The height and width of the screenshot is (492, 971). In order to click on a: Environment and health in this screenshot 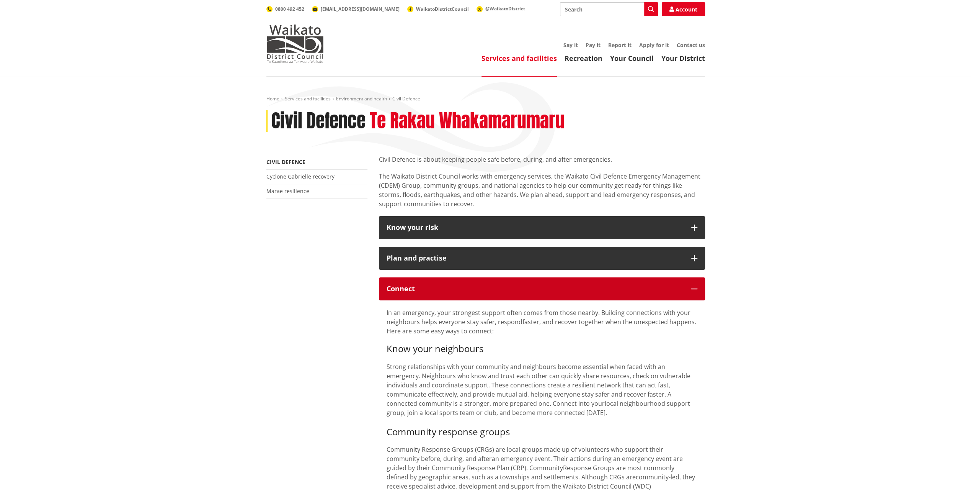, I will do `click(361, 98)`.